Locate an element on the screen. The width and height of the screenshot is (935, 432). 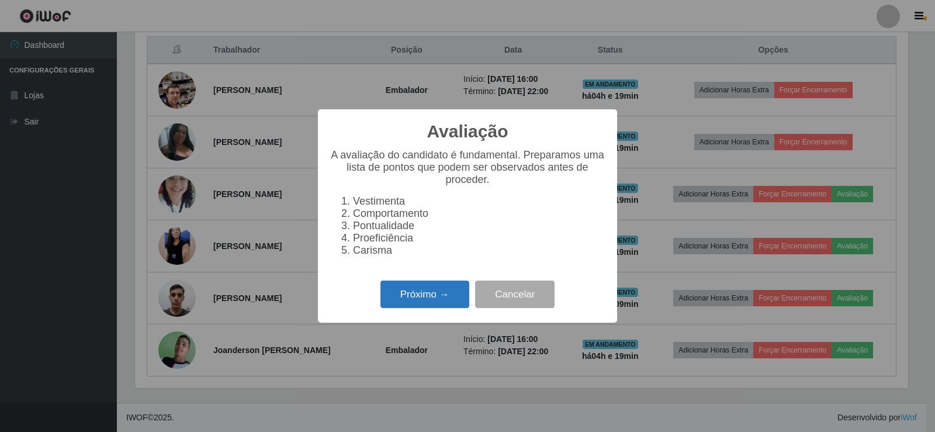
button: Cancelar is located at coordinates (515, 294).